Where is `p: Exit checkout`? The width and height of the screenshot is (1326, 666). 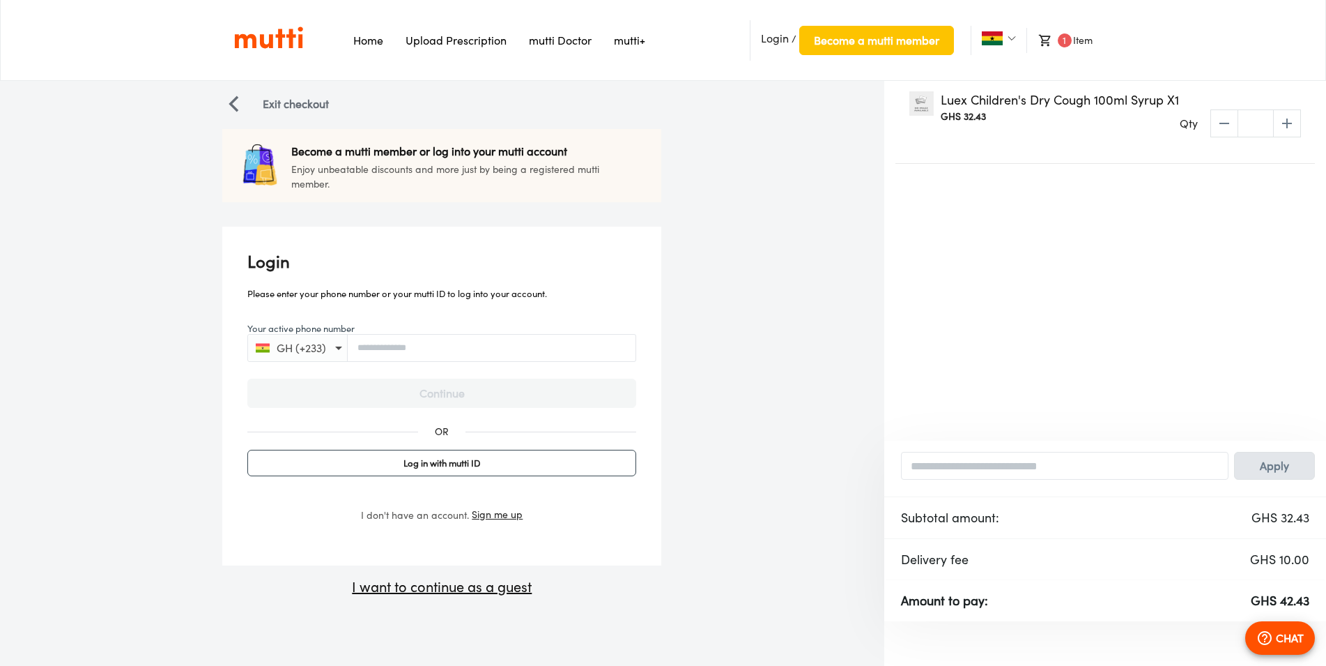
p: Exit checkout is located at coordinates (295, 104).